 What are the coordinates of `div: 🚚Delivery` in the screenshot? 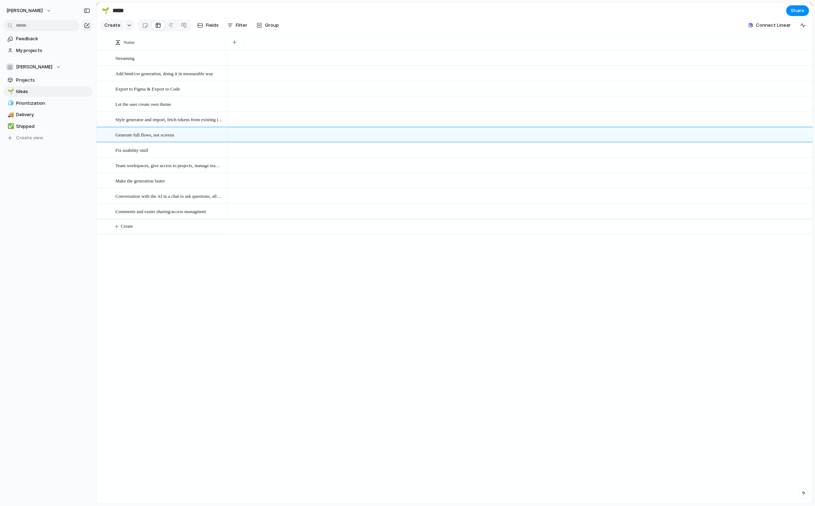 It's located at (48, 115).